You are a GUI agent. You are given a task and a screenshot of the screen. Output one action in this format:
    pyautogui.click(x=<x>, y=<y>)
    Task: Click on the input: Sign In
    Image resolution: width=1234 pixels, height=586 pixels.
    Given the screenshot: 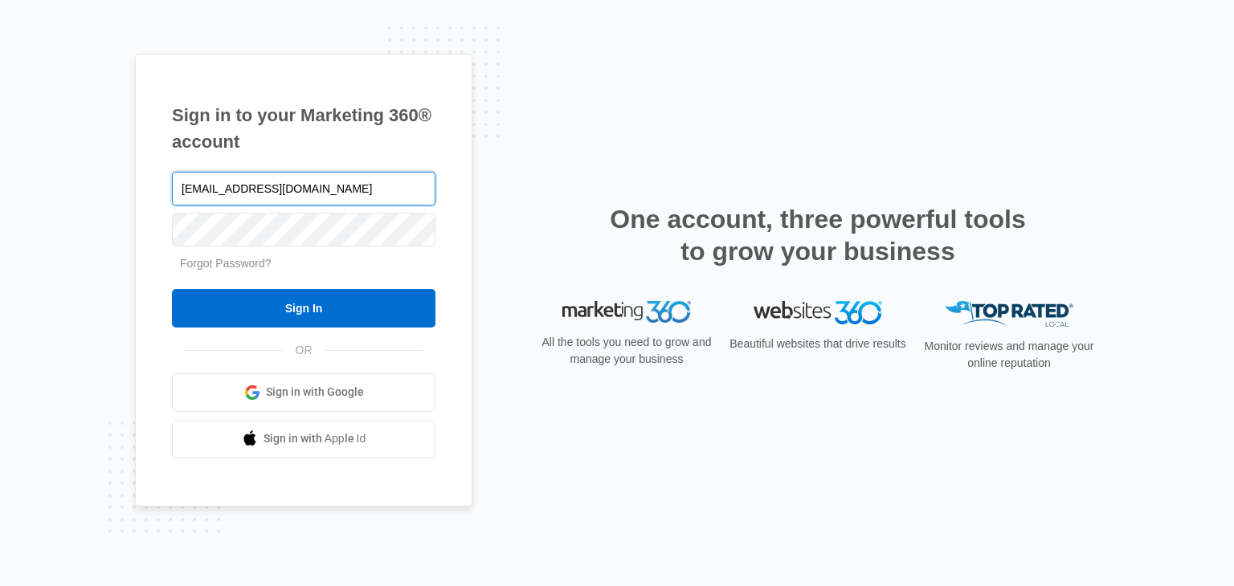 What is the action you would take?
    pyautogui.click(x=304, y=308)
    